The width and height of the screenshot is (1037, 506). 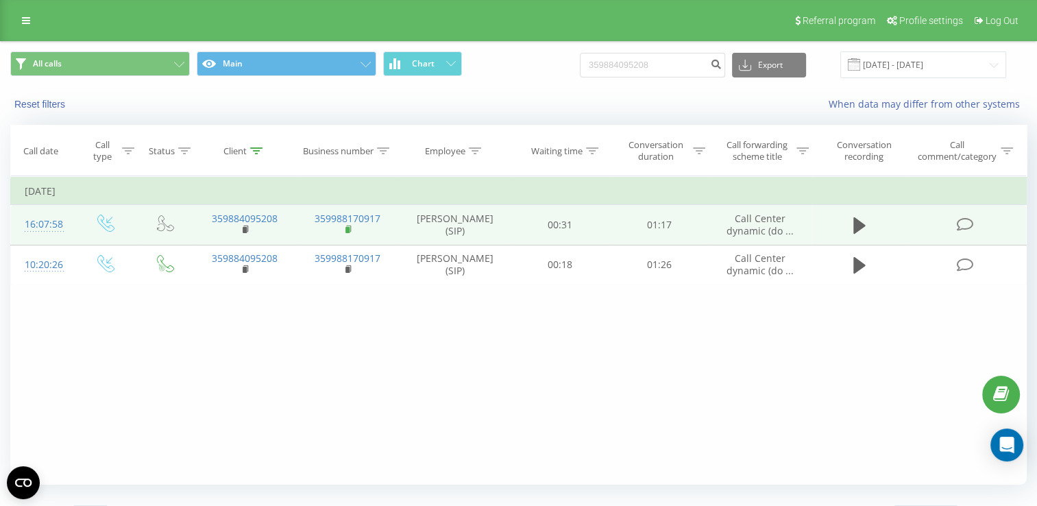 What do you see at coordinates (41, 104) in the screenshot?
I see `button: Reset filters` at bounding box center [41, 104].